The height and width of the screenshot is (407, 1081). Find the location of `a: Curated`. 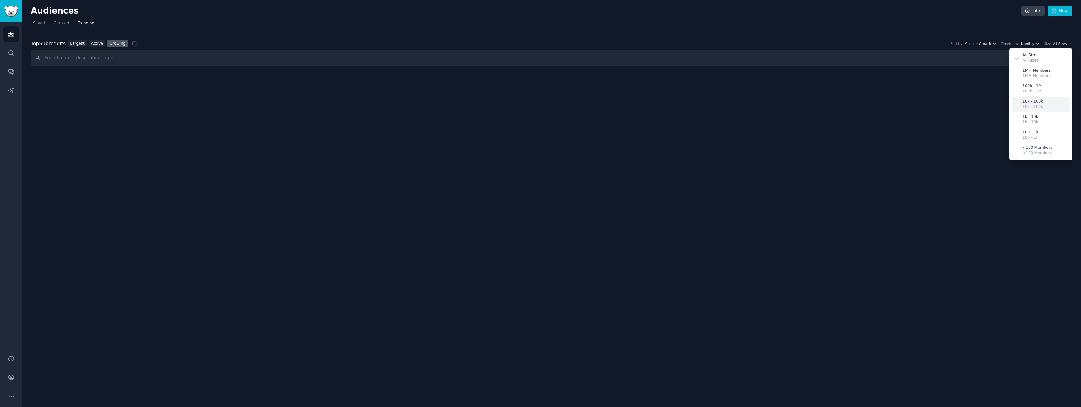

a: Curated is located at coordinates (61, 25).